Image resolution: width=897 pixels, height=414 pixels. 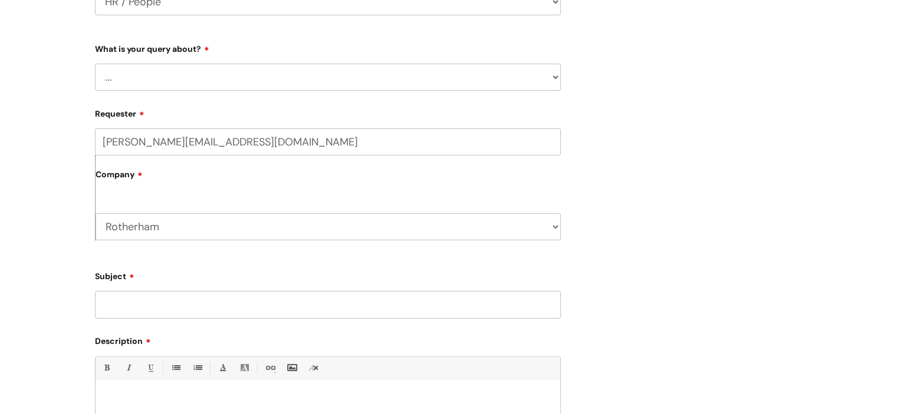 What do you see at coordinates (269, 368) in the screenshot?
I see `a: Link` at bounding box center [269, 368].